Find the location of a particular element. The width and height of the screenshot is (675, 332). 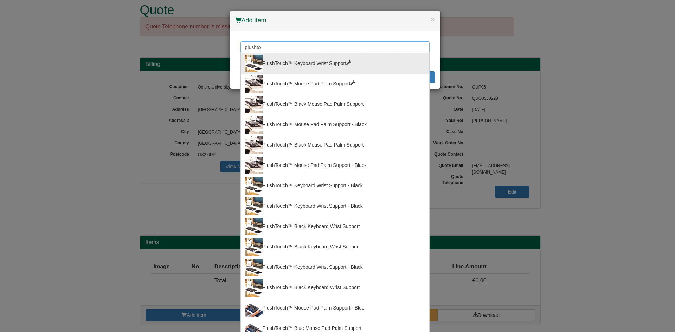

img: plushtouch-mouse-pad-palm-support_lifestyle_1_1.jpg is located at coordinates (254, 309).